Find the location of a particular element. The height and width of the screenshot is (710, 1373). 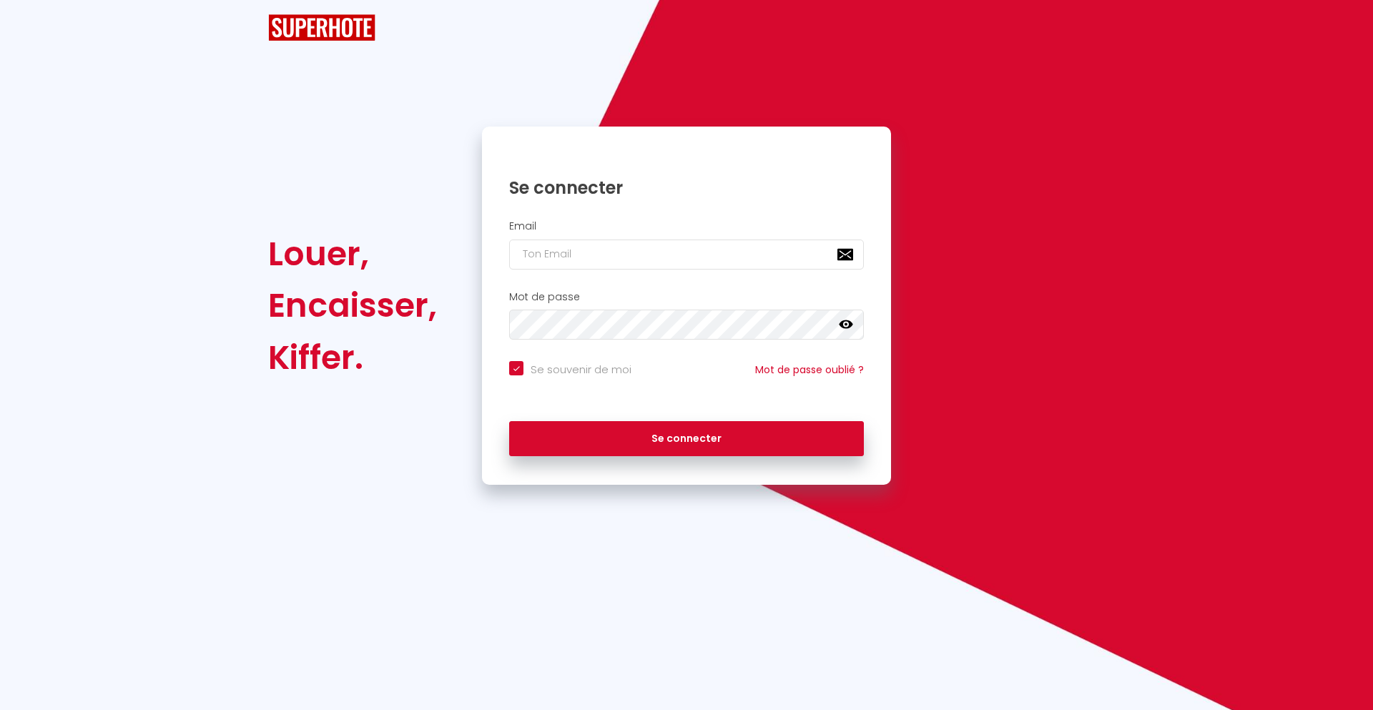

div: Louer, is located at coordinates (352, 254).